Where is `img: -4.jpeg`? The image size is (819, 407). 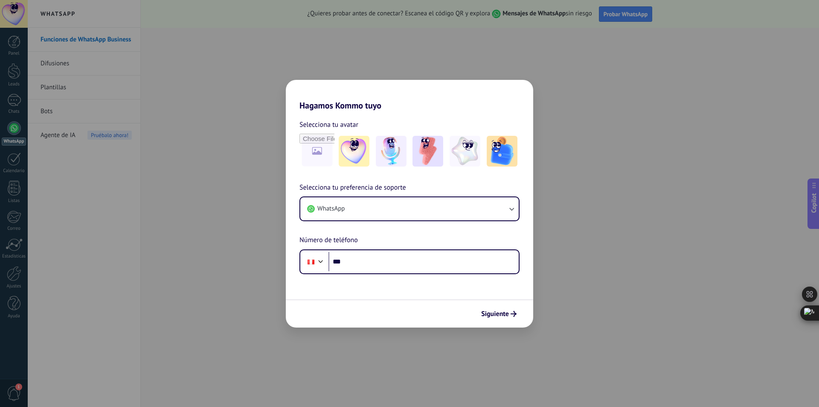
img: -4.jpeg is located at coordinates (465, 151).